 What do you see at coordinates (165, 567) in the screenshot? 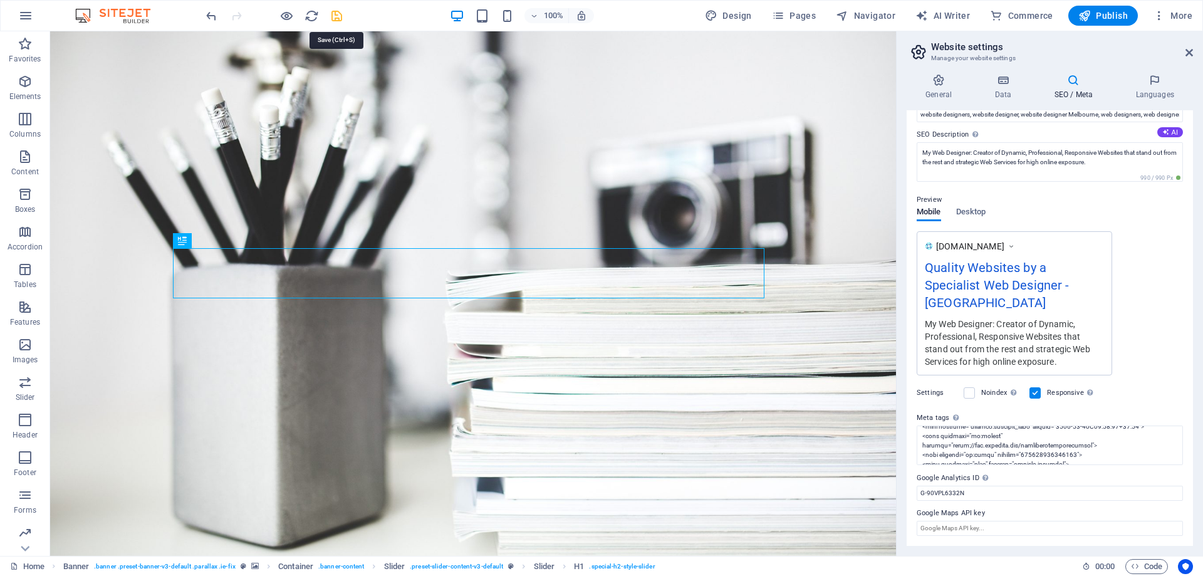
I see `span: . banner .preset-banner-v3-default .parallax .ie-fix` at bounding box center [165, 567].